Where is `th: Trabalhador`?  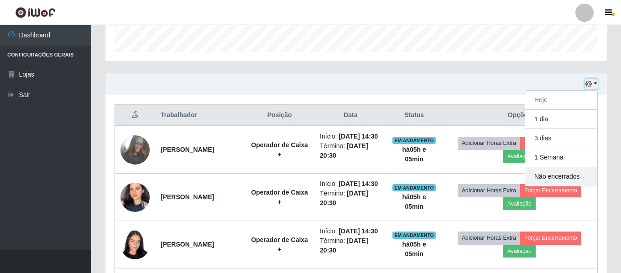 th: Trabalhador is located at coordinates (200, 115).